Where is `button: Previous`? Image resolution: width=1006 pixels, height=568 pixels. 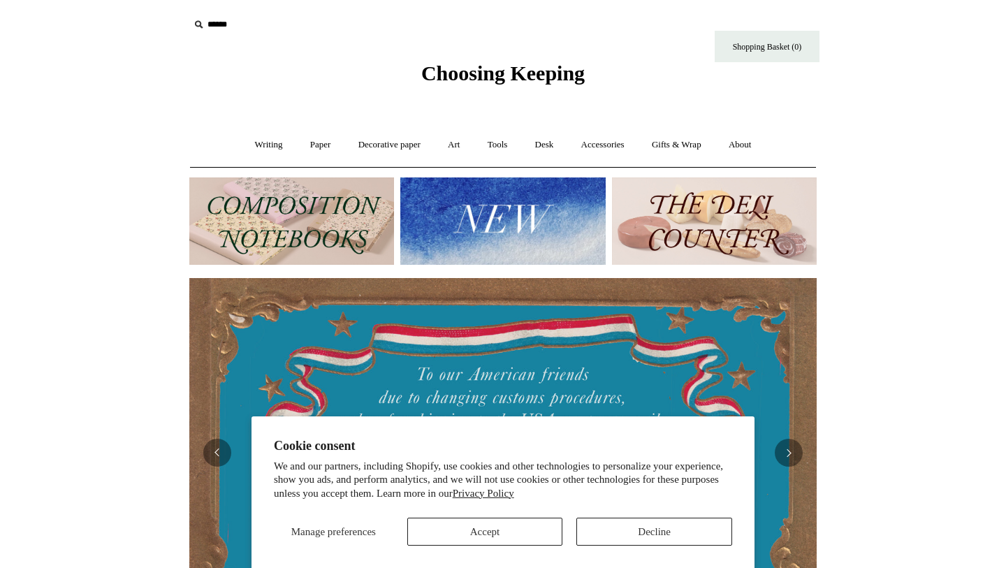 button: Previous is located at coordinates (217, 453).